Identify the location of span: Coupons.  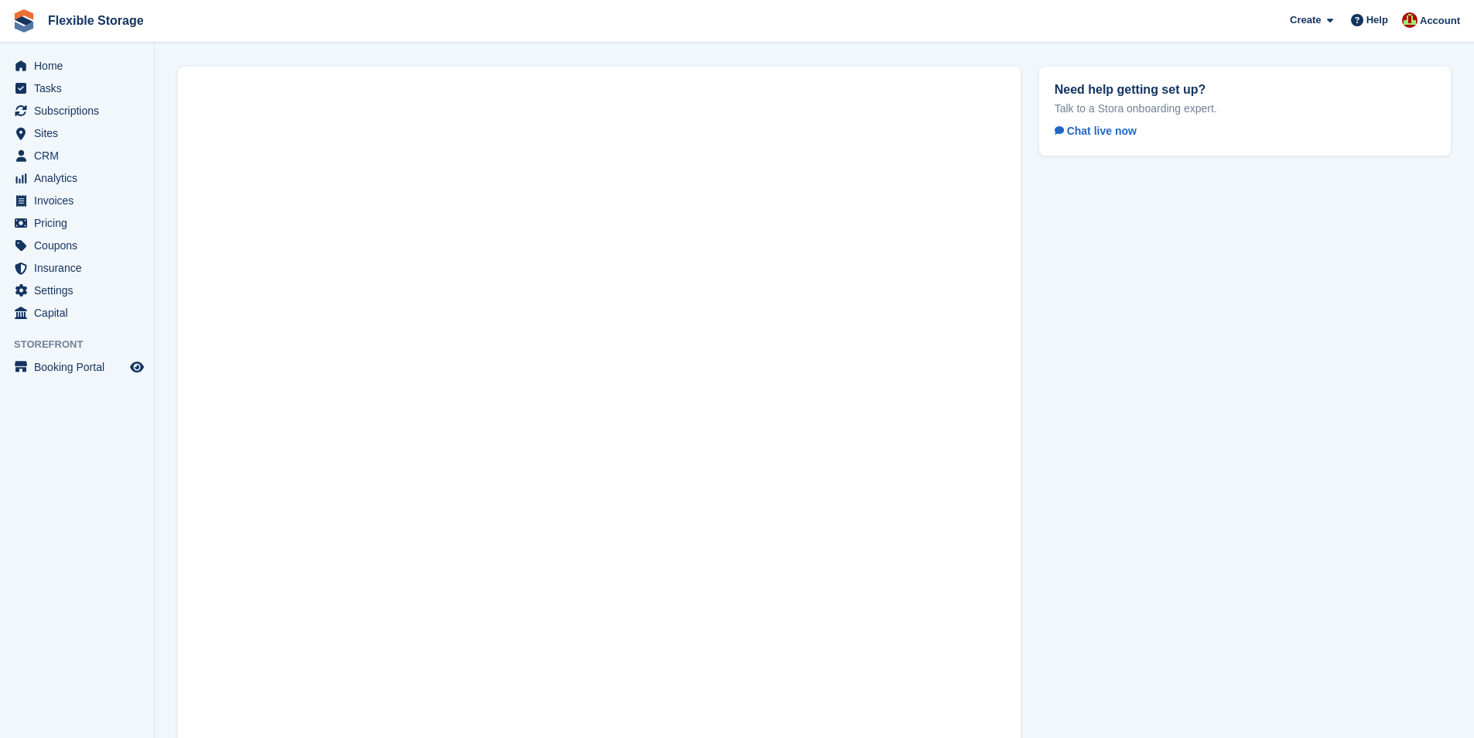
(80, 245).